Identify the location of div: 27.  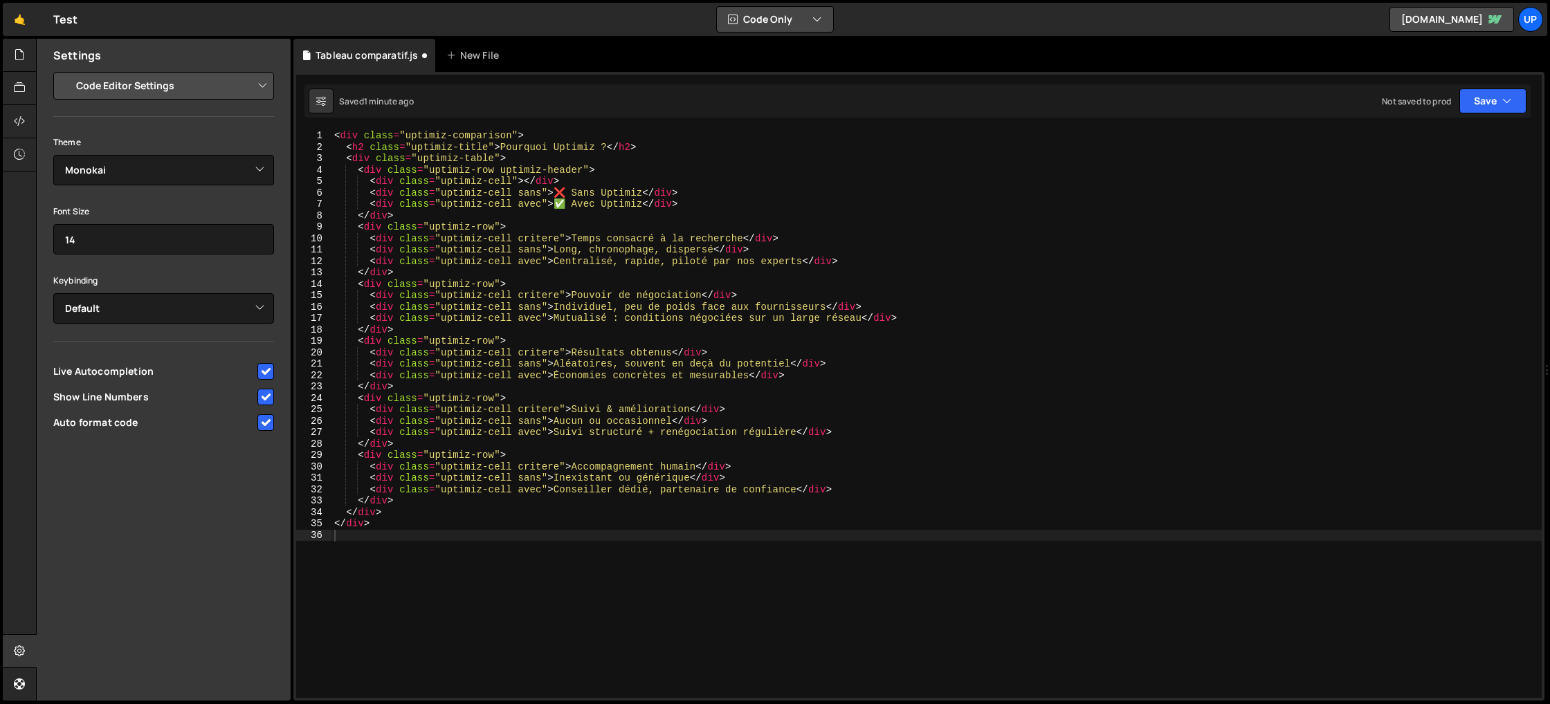
(313, 432).